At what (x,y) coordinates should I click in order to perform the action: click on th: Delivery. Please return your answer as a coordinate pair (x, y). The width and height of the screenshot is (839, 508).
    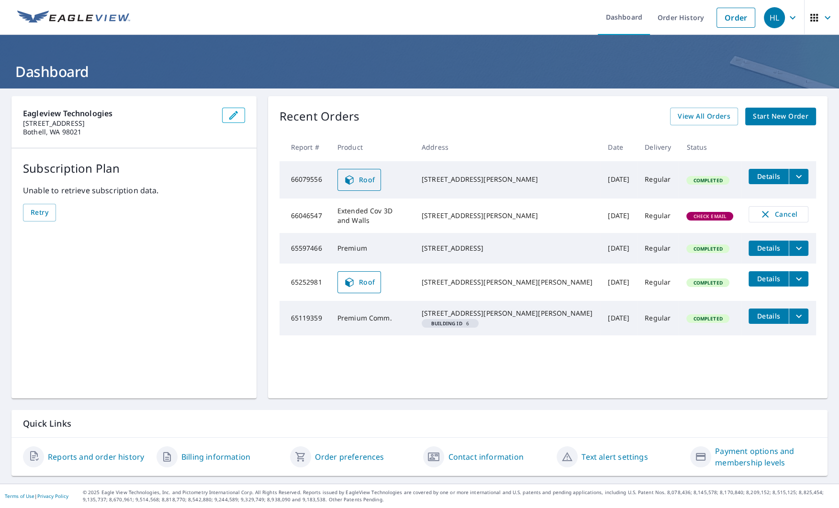
    Looking at the image, I should click on (658, 147).